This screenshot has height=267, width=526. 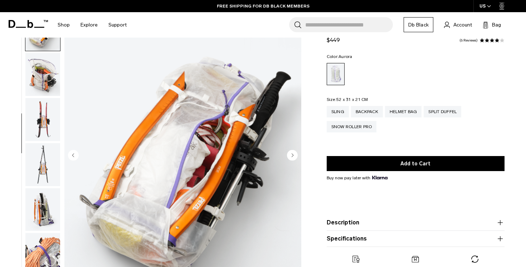 What do you see at coordinates (43, 210) in the screenshot?
I see `img: Weigh_Lighter_Backpack_25L_10.png` at bounding box center [43, 210].